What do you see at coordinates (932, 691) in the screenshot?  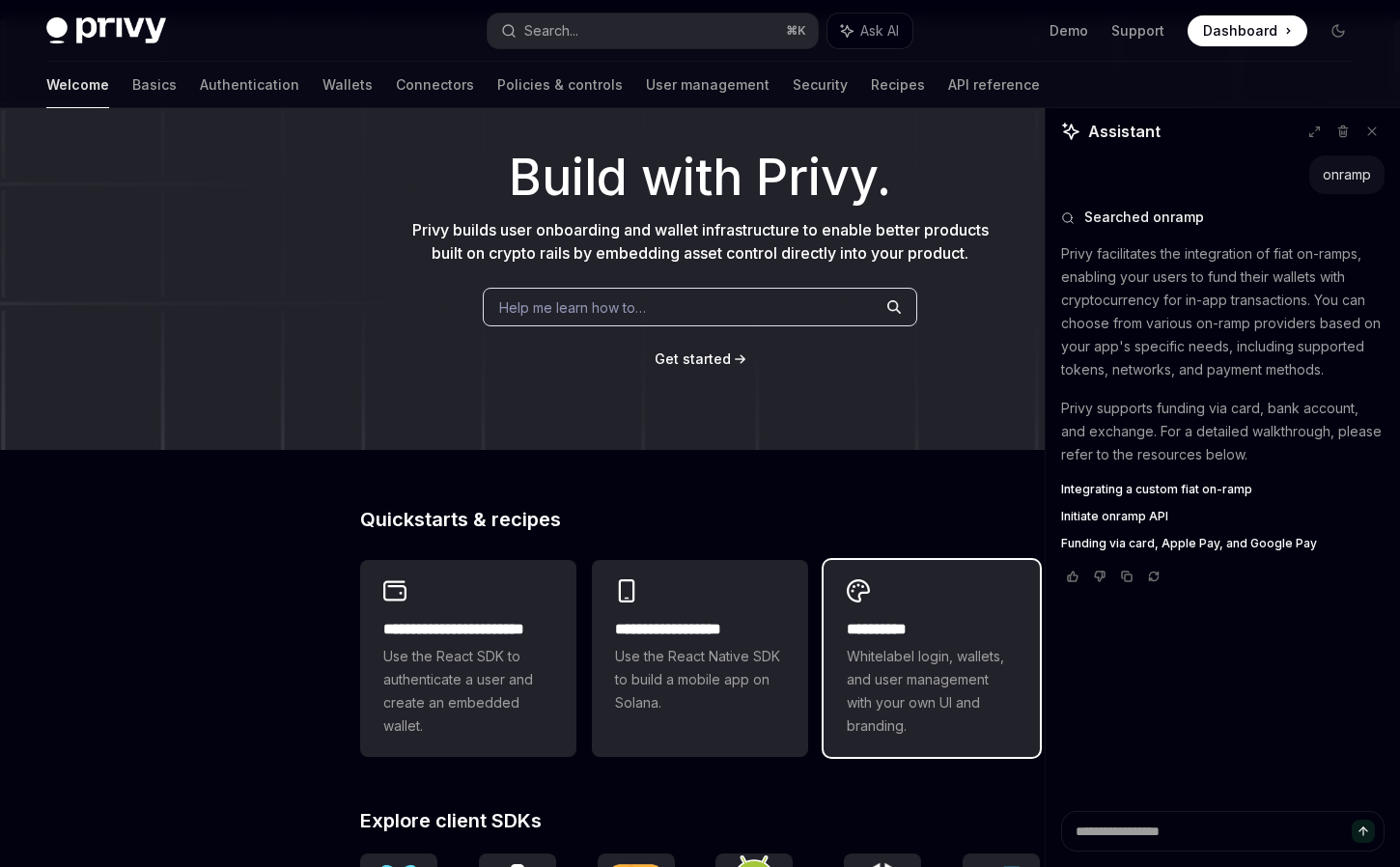 I see `span: Whitelabel login, wallets, and user management with your own UI and branding.` at bounding box center [932, 691].